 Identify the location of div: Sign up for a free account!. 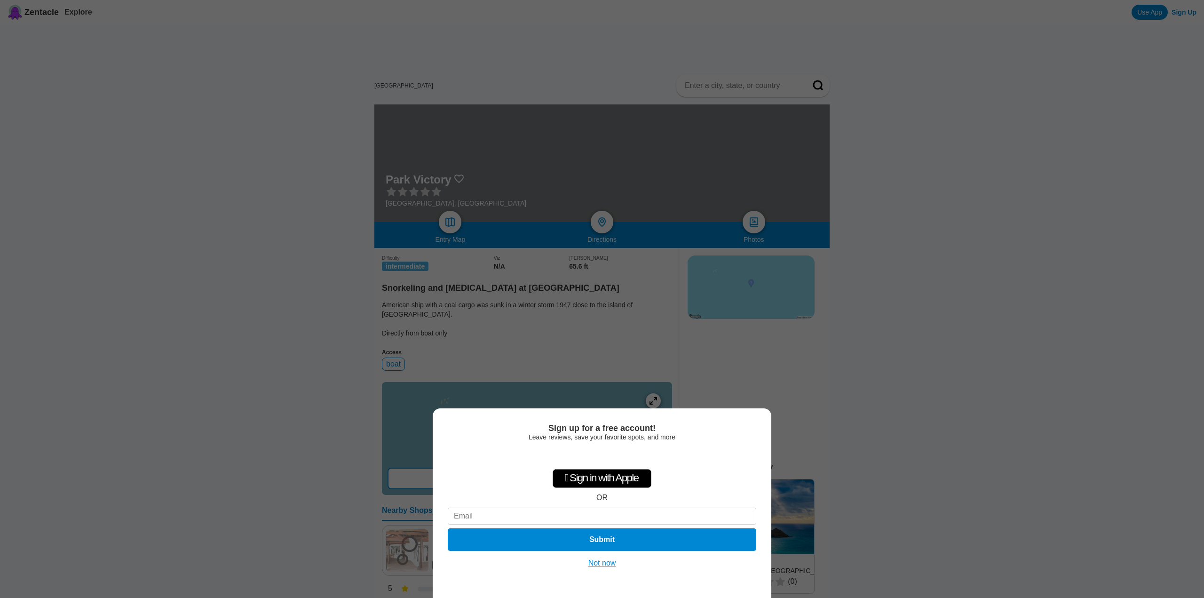
(602, 428).